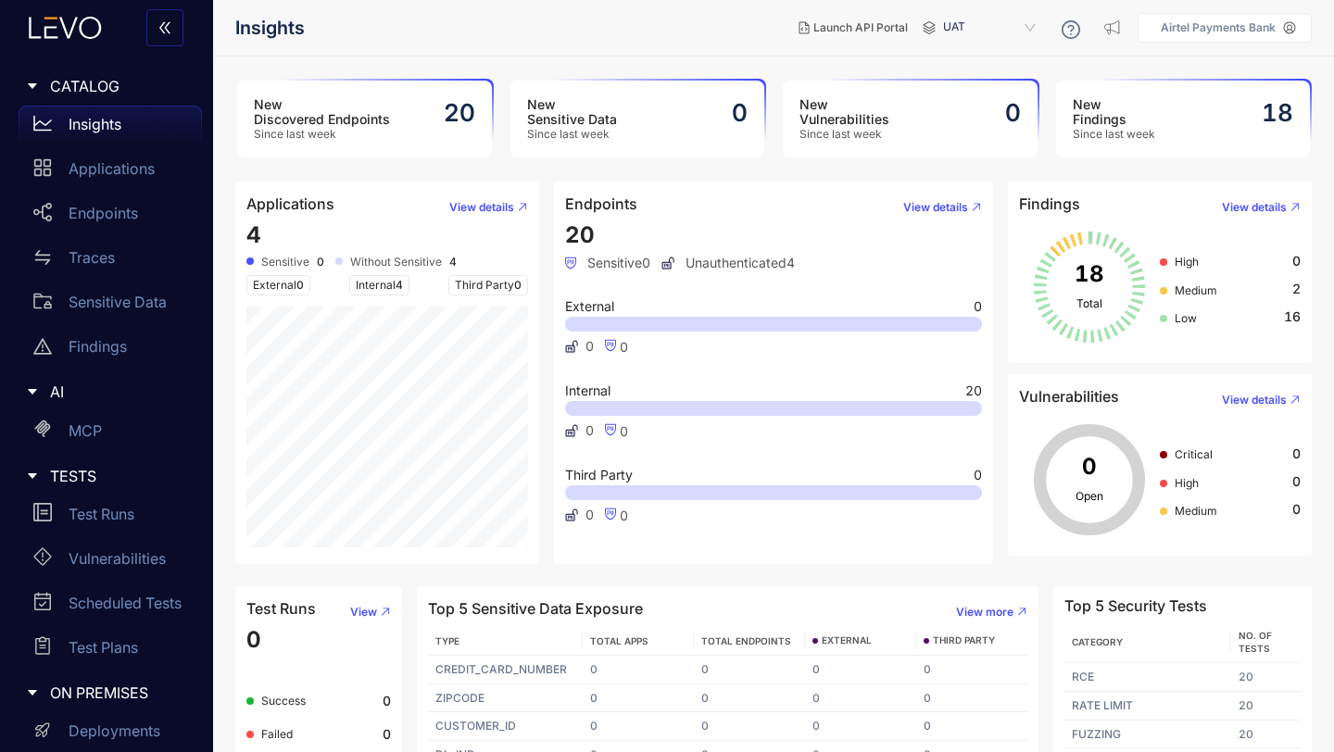 This screenshot has width=1334, height=752. What do you see at coordinates (1296, 289) in the screenshot?
I see `span: 2` at bounding box center [1296, 289].